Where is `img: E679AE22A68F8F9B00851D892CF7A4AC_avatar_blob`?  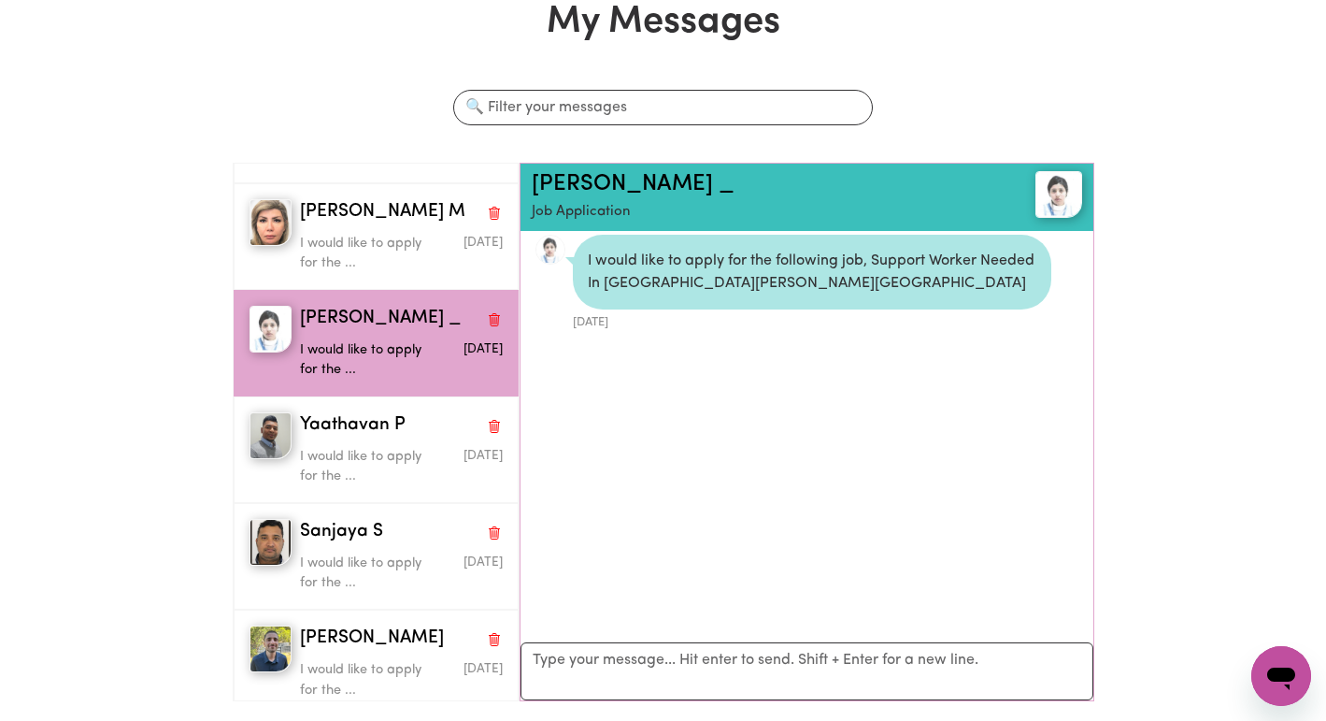
img: E679AE22A68F8F9B00851D892CF7A4AC_avatar_blob is located at coordinates (551, 250).